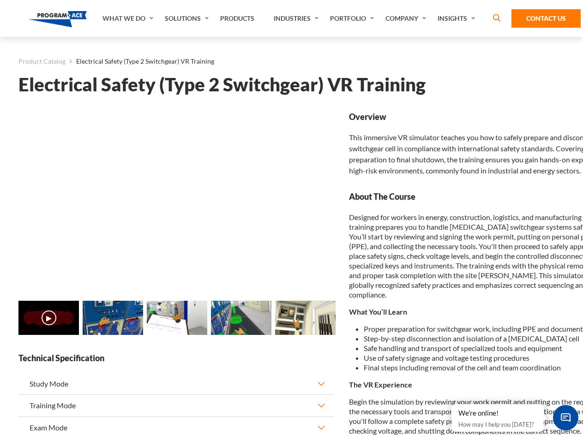 The height and width of the screenshot is (435, 583). What do you see at coordinates (305, 318) in the screenshot?
I see `img: Electrical Safety (Type 2 Switchgear) VR Training - Preview 4` at bounding box center [305, 318].